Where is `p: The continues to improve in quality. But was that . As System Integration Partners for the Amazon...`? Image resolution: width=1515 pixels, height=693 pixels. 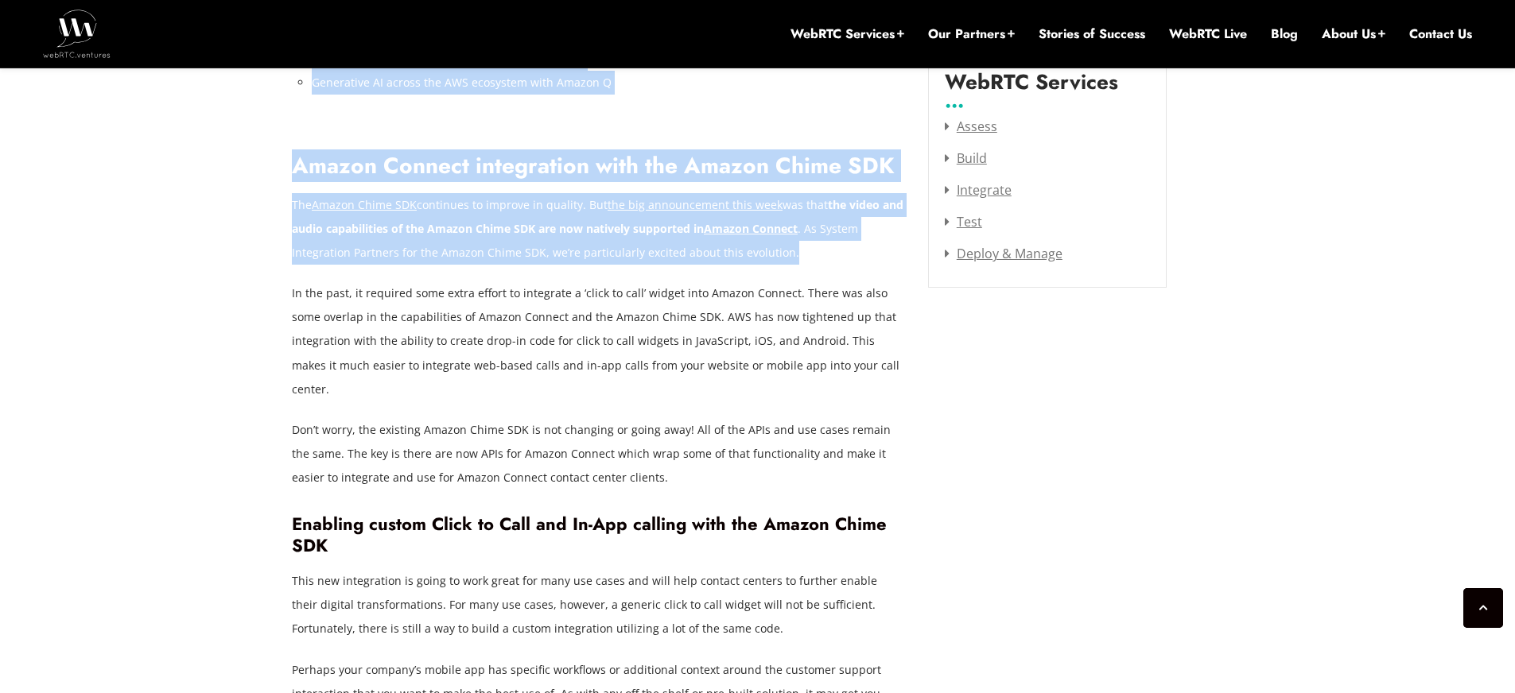
p: The continues to improve in quality. But was that . As System Integration Partners for the Amazon... is located at coordinates (598, 229).